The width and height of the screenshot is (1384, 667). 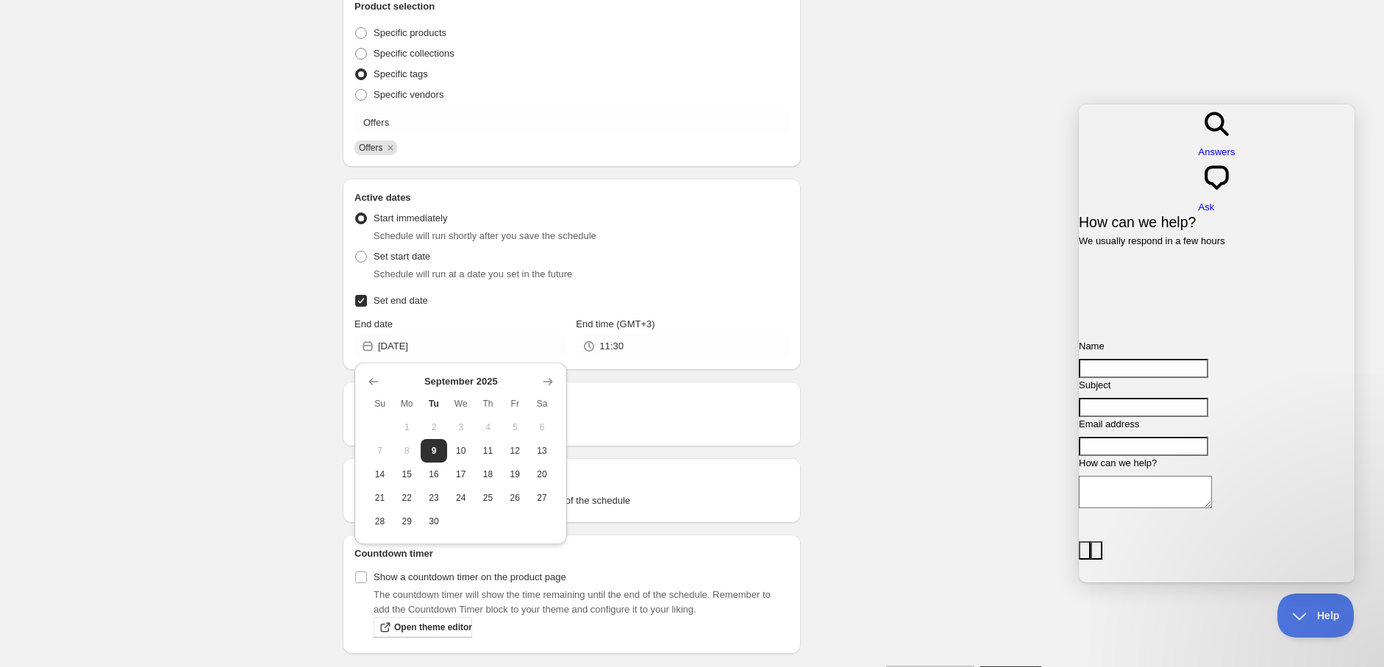 What do you see at coordinates (488, 498) in the screenshot?
I see `button: Thursday September 25 2025` at bounding box center [488, 498].